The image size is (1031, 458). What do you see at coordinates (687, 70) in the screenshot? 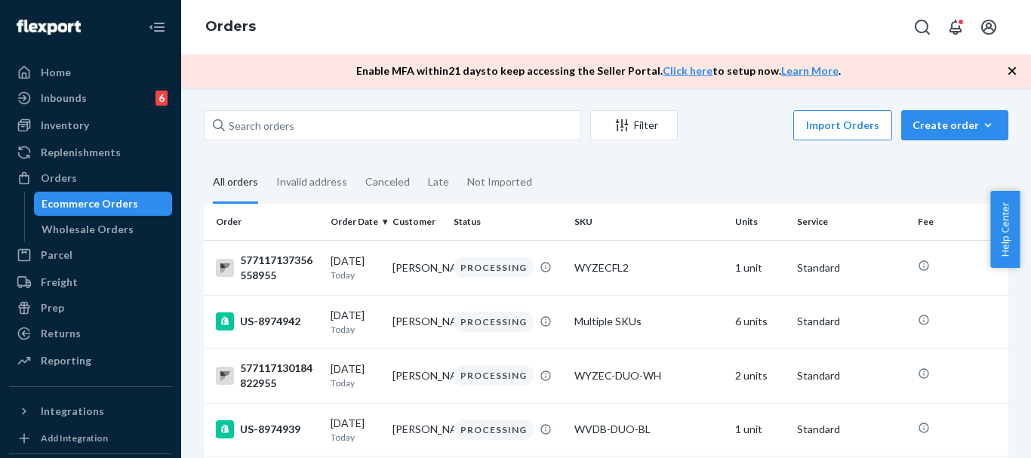
I see `a: Click here` at bounding box center [687, 70].